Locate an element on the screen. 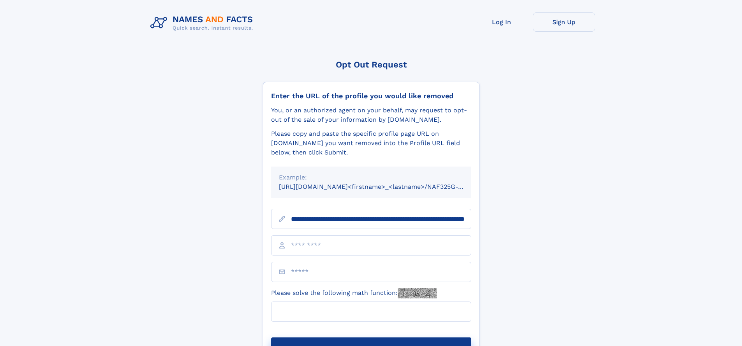  div: You, or an authorized agent on your behalf, may request to opt-out of the sale of your informatio... is located at coordinates (371, 115).